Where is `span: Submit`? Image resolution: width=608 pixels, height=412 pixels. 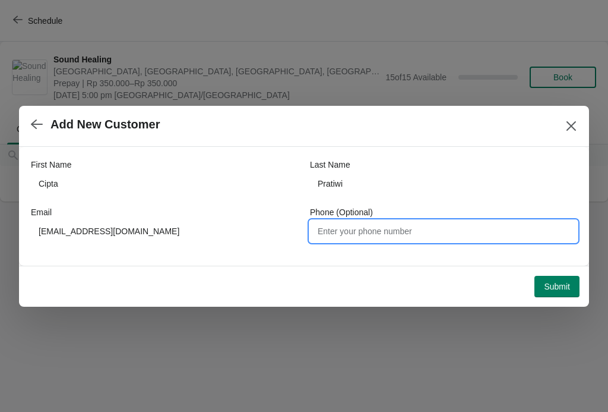 span: Submit is located at coordinates (557, 286).